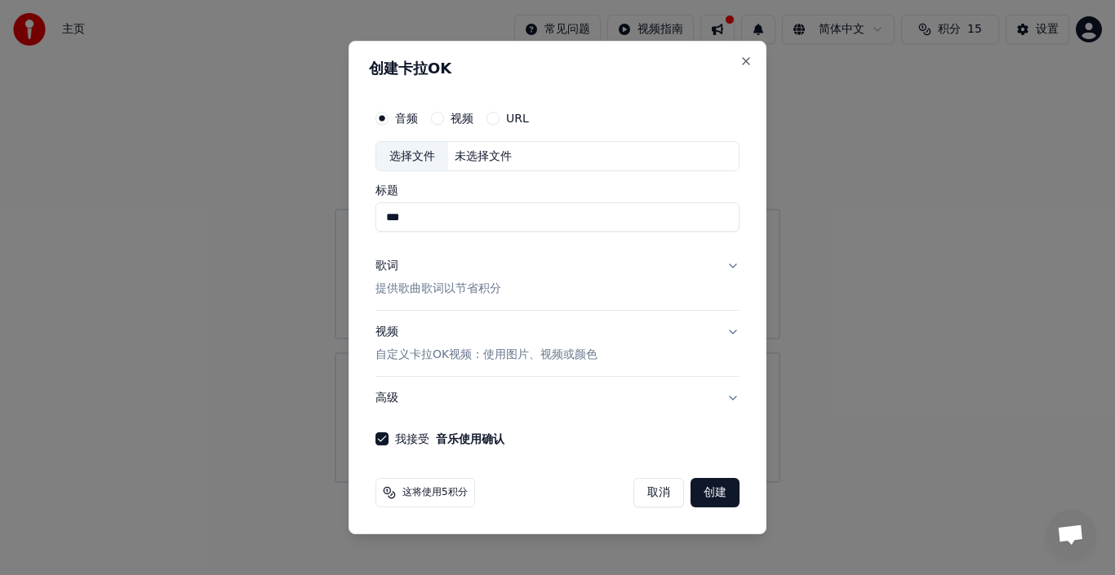 Image resolution: width=1115 pixels, height=575 pixels. I want to click on label: 标题, so click(557, 191).